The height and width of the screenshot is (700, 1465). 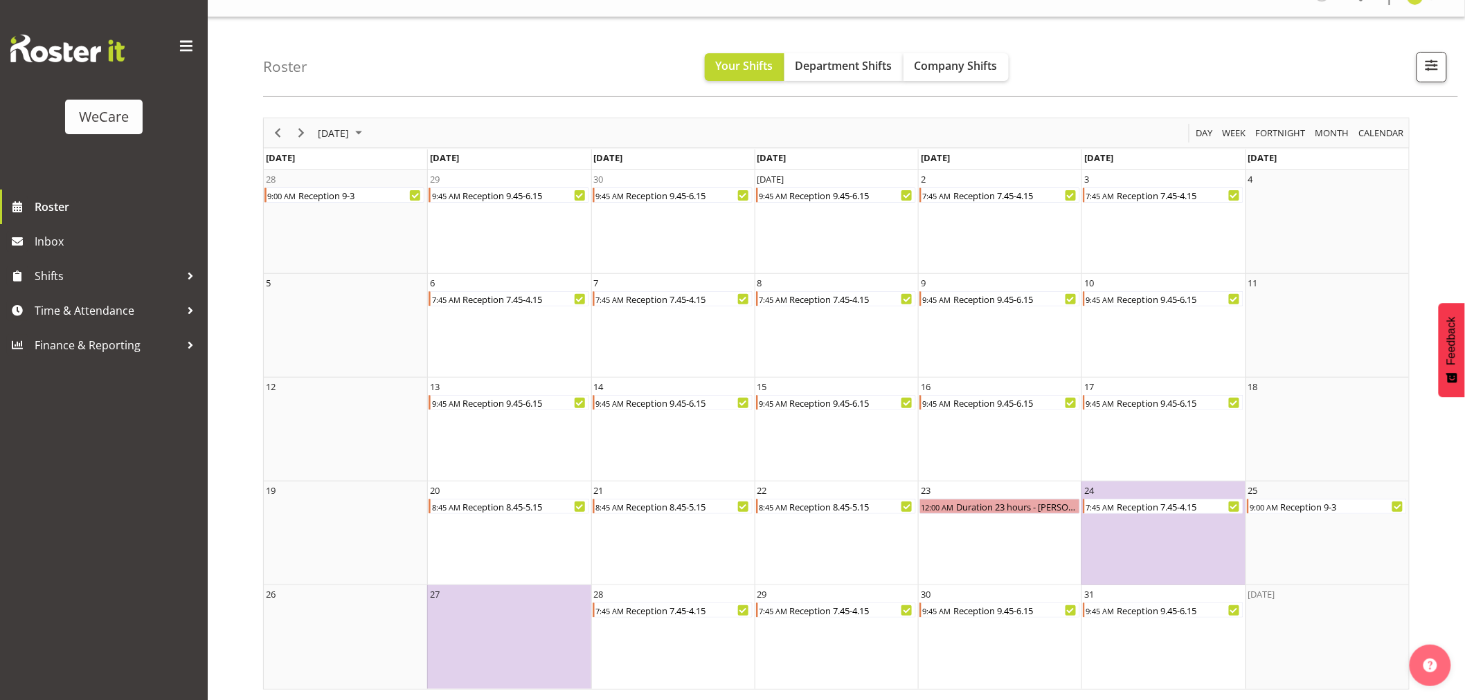 What do you see at coordinates (1086, 179) in the screenshot?
I see `div: 3` at bounding box center [1086, 179].